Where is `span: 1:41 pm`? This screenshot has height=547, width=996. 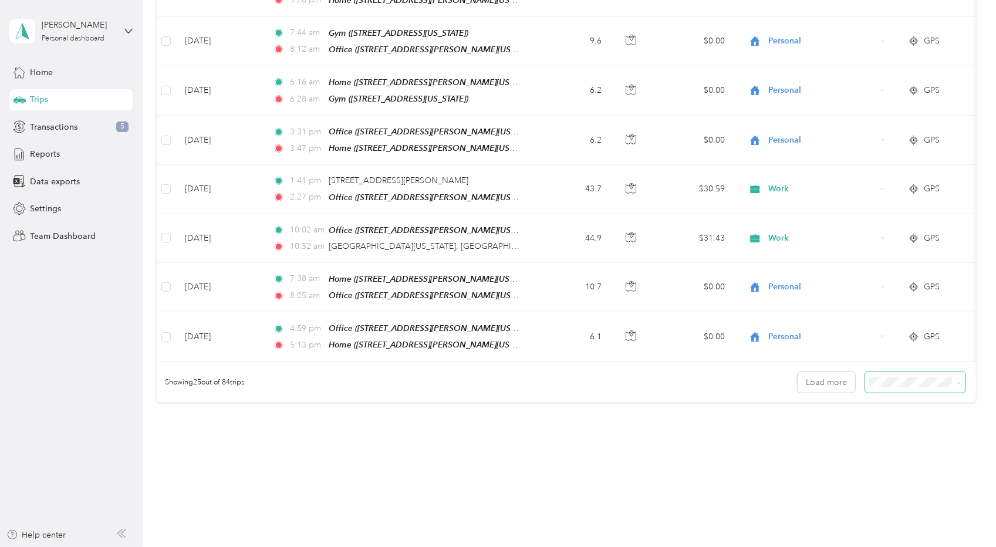 span: 1:41 pm is located at coordinates (306, 181).